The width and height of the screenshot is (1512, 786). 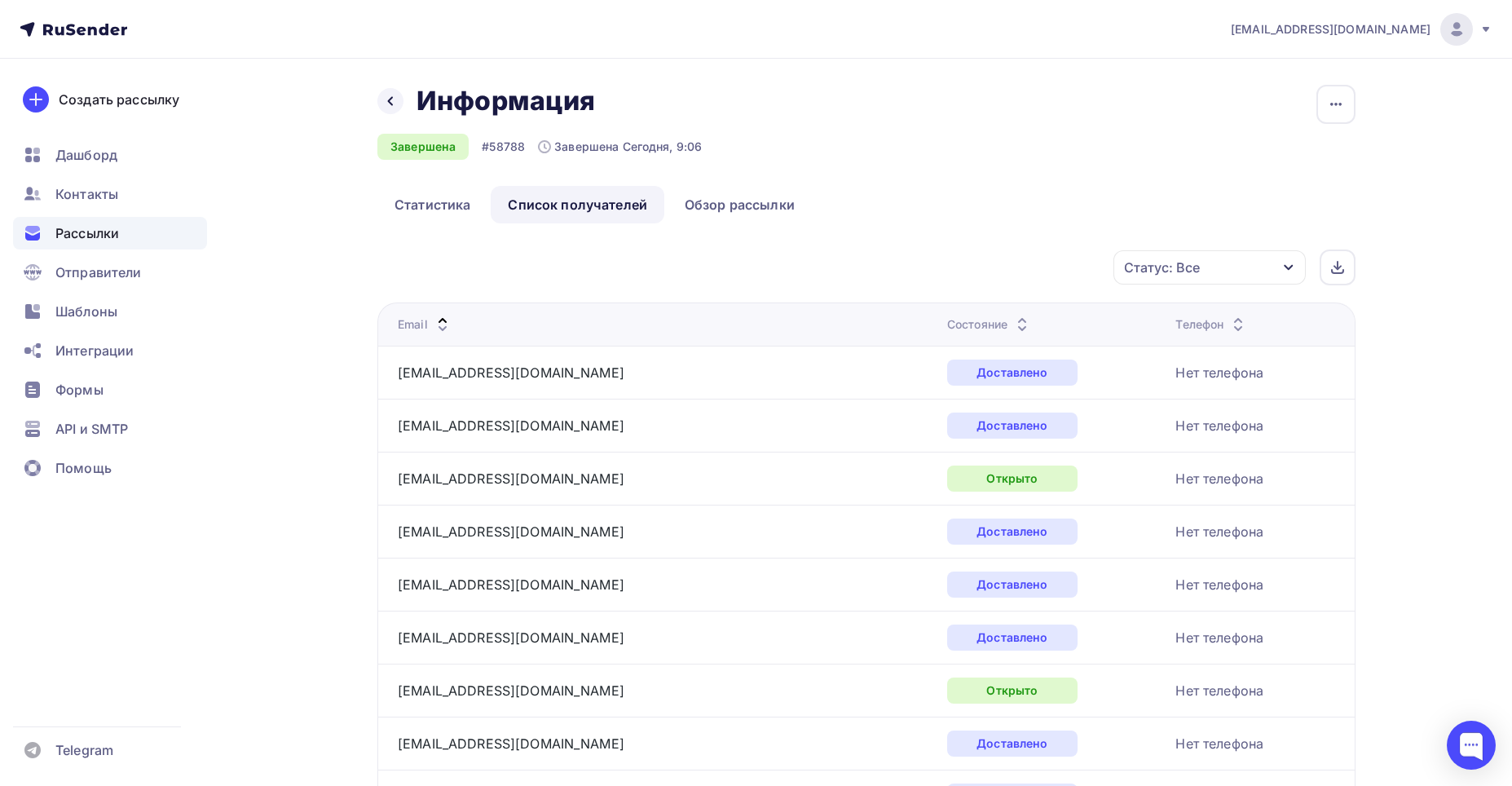 I want to click on div: Email, so click(x=425, y=325).